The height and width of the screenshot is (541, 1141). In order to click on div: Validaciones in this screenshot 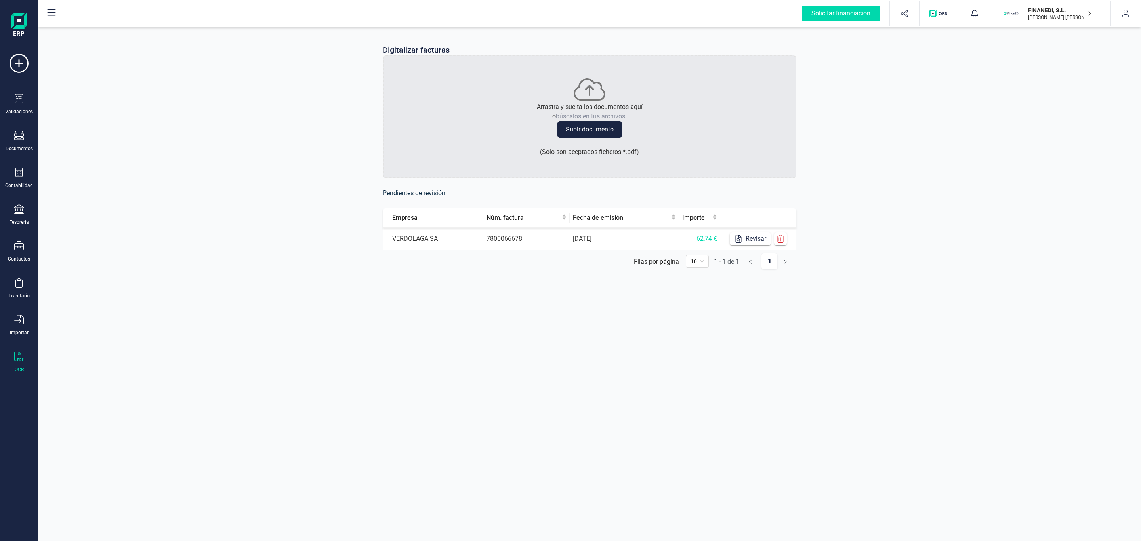, I will do `click(19, 112)`.